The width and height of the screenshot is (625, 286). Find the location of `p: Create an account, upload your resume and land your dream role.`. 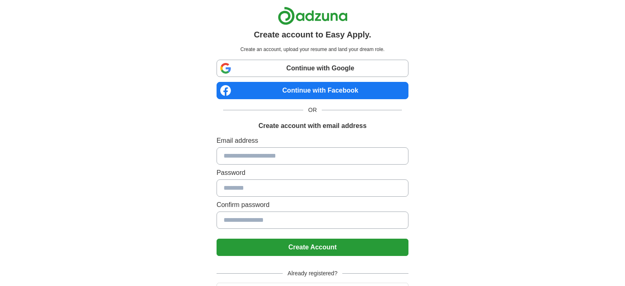

p: Create an account, upload your resume and land your dream role. is located at coordinates (312, 49).